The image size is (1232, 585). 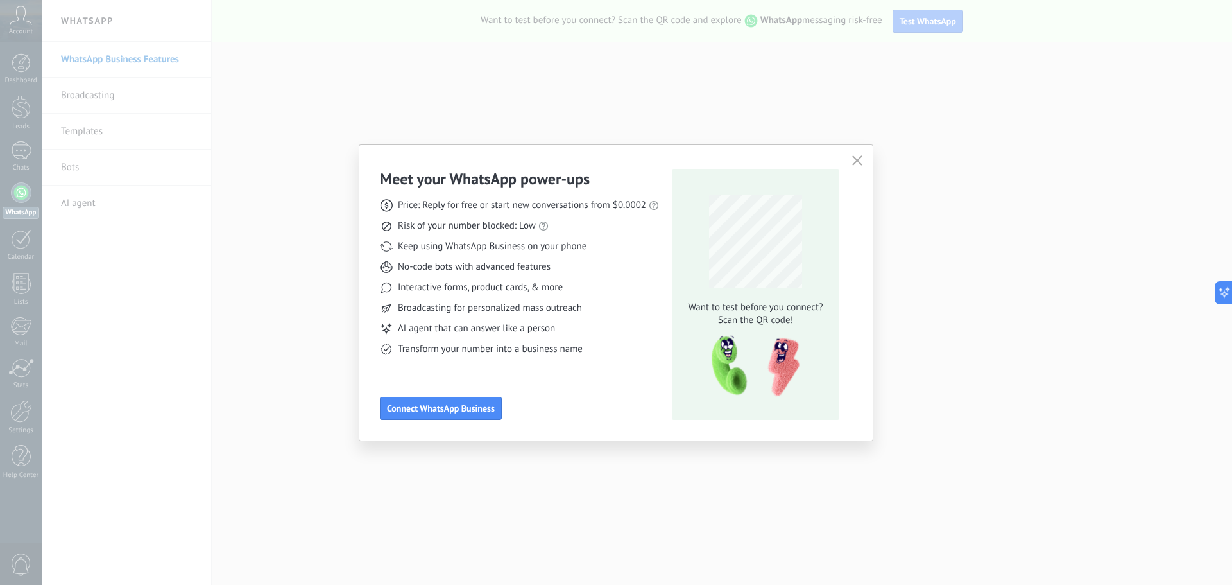 What do you see at coordinates (474, 267) in the screenshot?
I see `span: No-code bots with advanced features` at bounding box center [474, 267].